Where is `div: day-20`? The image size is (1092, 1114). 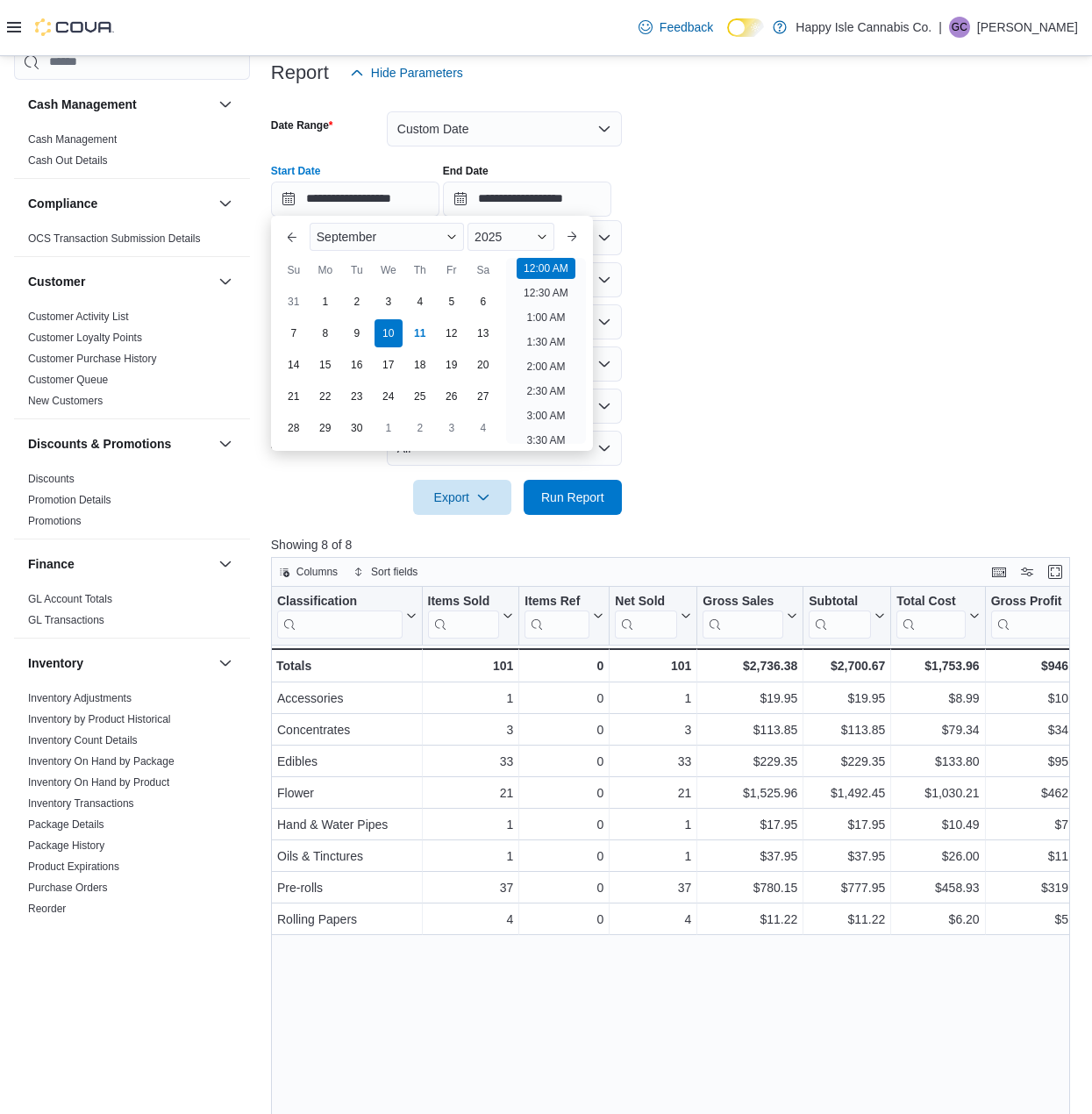
div: day-20 is located at coordinates (483, 365).